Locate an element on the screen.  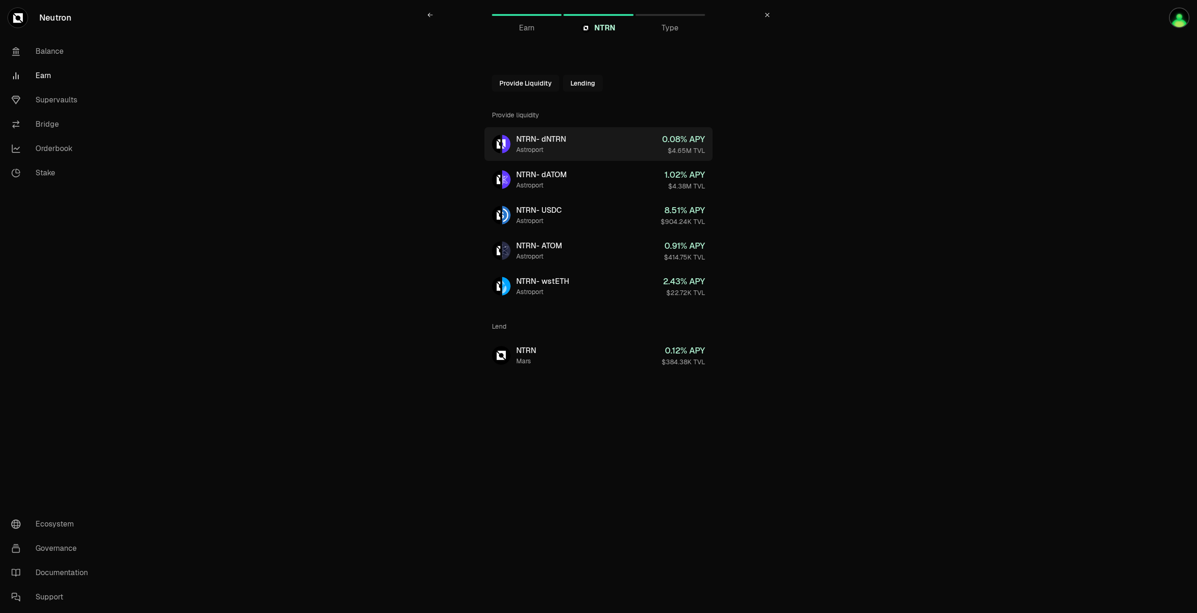
span: Earn is located at coordinates (527, 28).